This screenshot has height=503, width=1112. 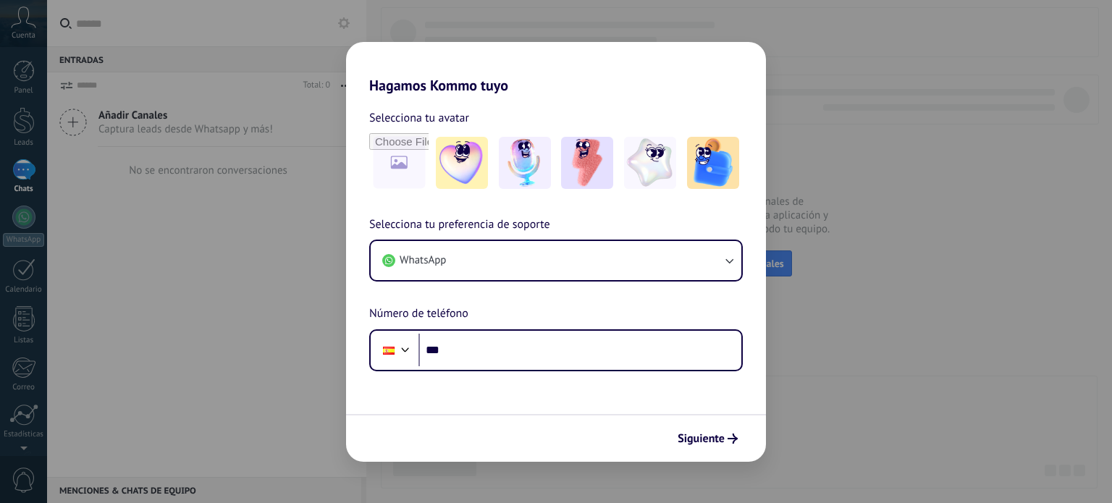 I want to click on div: Spain: + 34, so click(x=389, y=350).